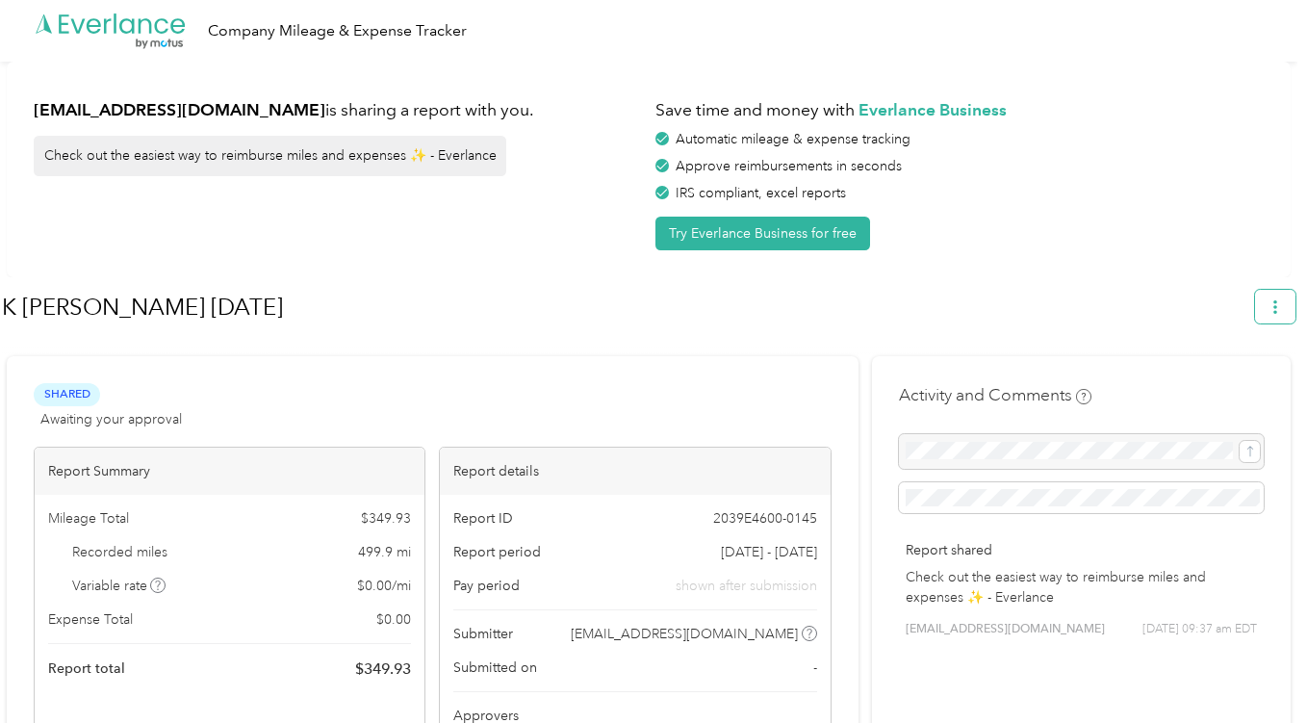 The width and height of the screenshot is (1307, 723). What do you see at coordinates (793, 139) in the screenshot?
I see `span: Automatic mileage & expense tracking` at bounding box center [793, 139].